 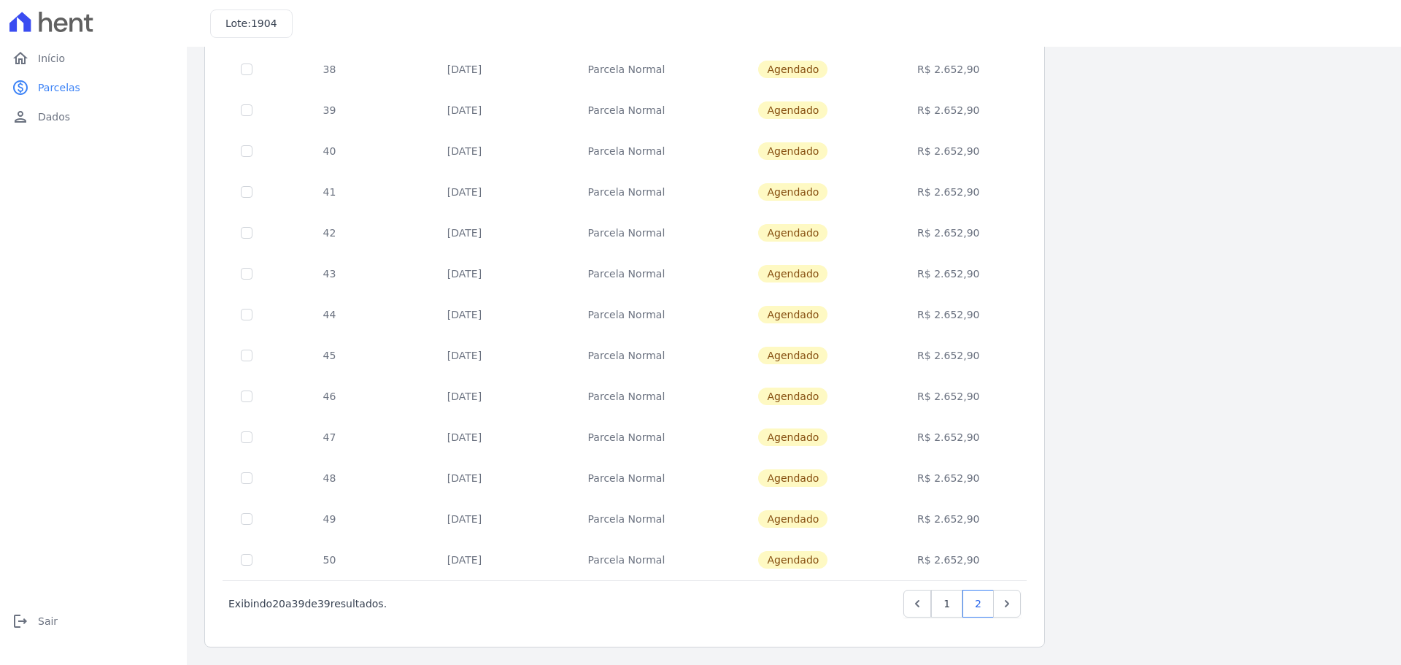 What do you see at coordinates (329, 355) in the screenshot?
I see `td: 45` at bounding box center [329, 355].